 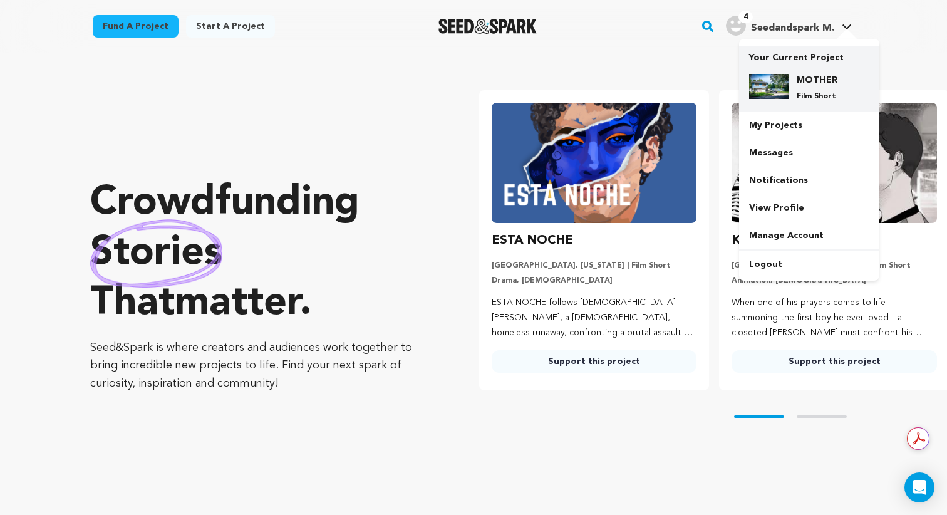 What do you see at coordinates (810, 236) in the screenshot?
I see `a: Manage Account` at bounding box center [810, 236].